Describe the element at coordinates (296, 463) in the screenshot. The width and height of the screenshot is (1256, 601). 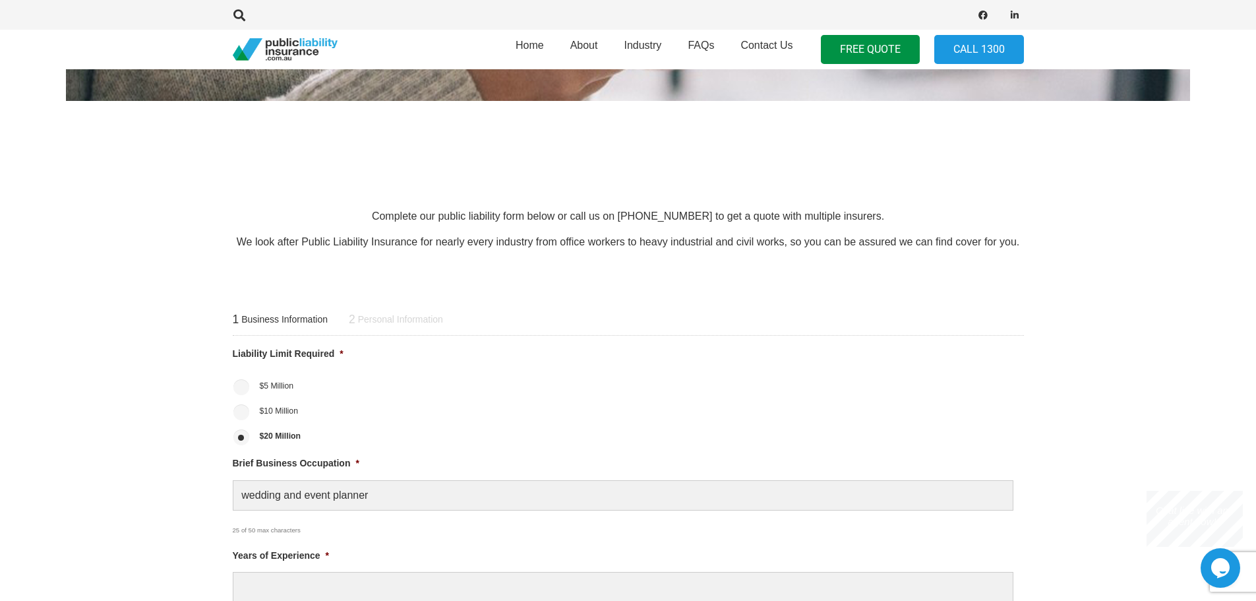
I see `label: Brief Business Occupation` at that location.